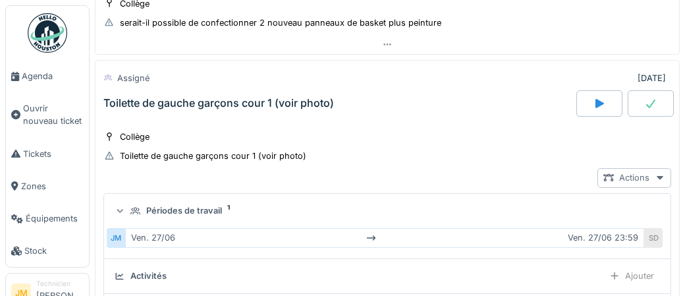  I want to click on div: Collège, so click(134, 136).